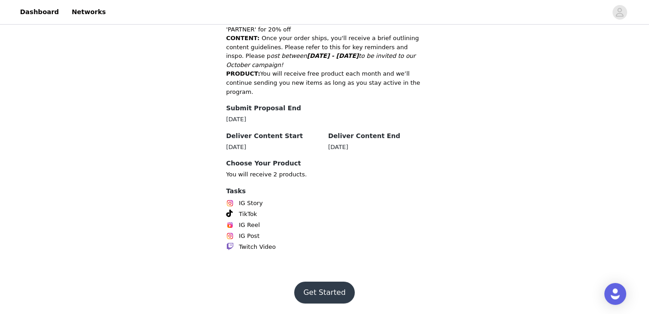 This screenshot has height=314, width=649. Describe the element at coordinates (274, 108) in the screenshot. I see `h4: Submit Proposal End` at that location.